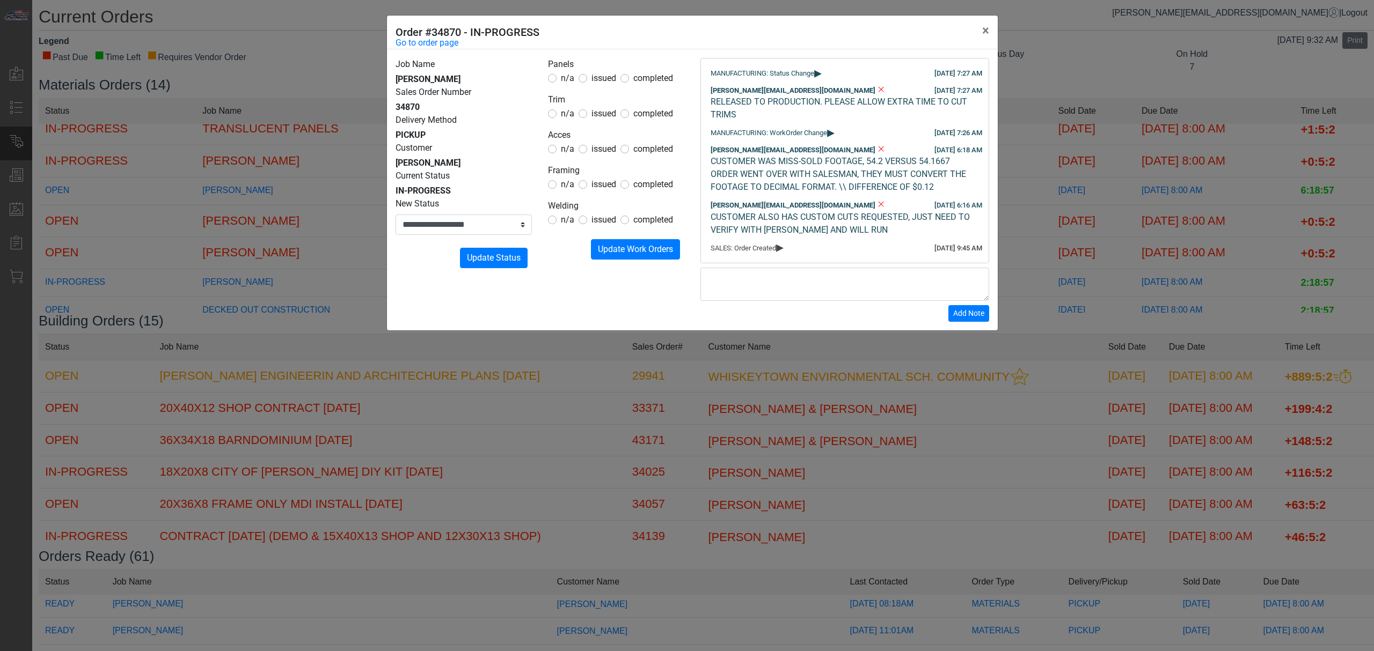 The width and height of the screenshot is (1374, 651). Describe the element at coordinates (494, 258) in the screenshot. I see `span: Update Status` at that location.